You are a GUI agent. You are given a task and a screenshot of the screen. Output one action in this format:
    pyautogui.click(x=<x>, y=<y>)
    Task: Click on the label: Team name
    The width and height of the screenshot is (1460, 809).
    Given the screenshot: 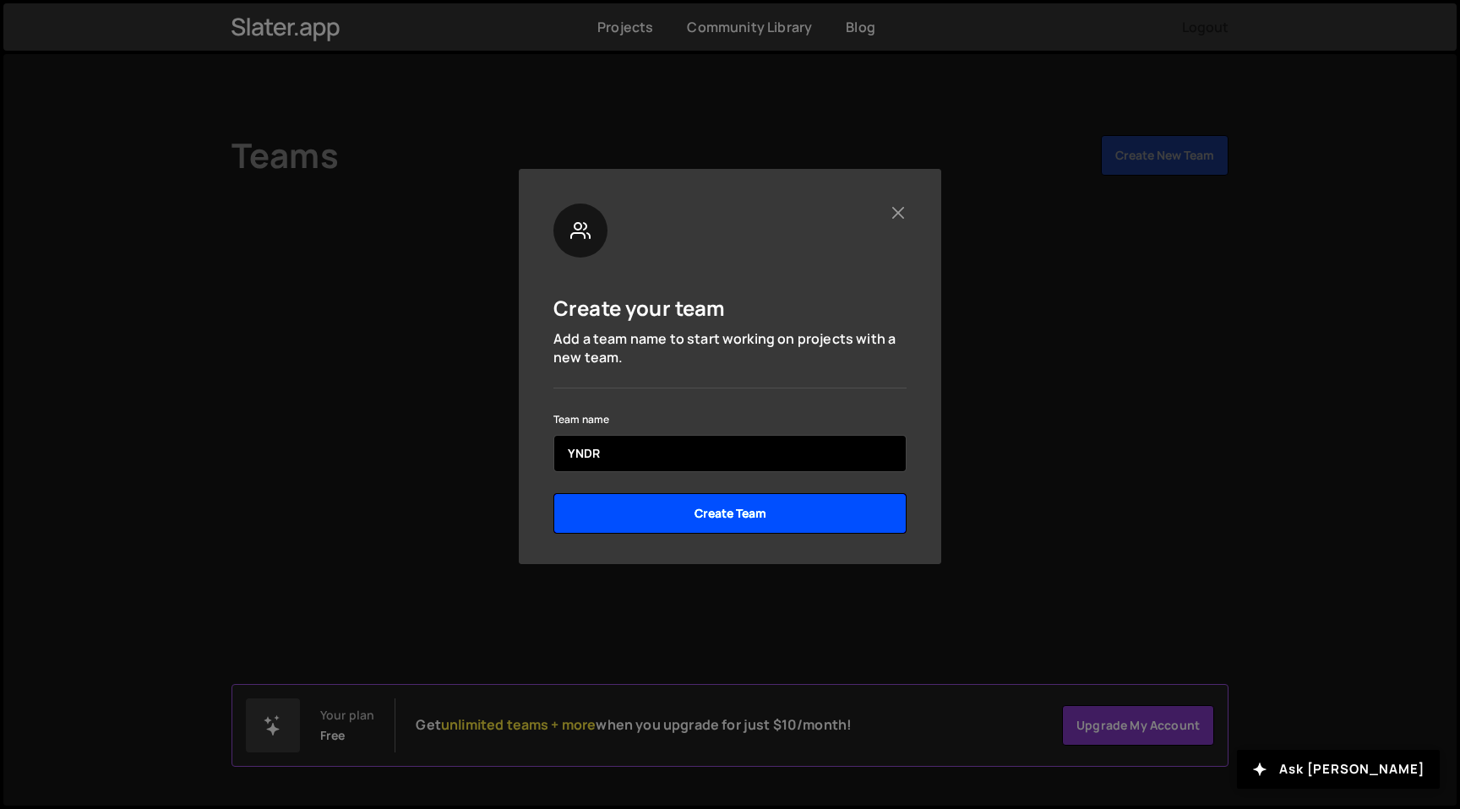 What is the action you would take?
    pyautogui.click(x=581, y=420)
    